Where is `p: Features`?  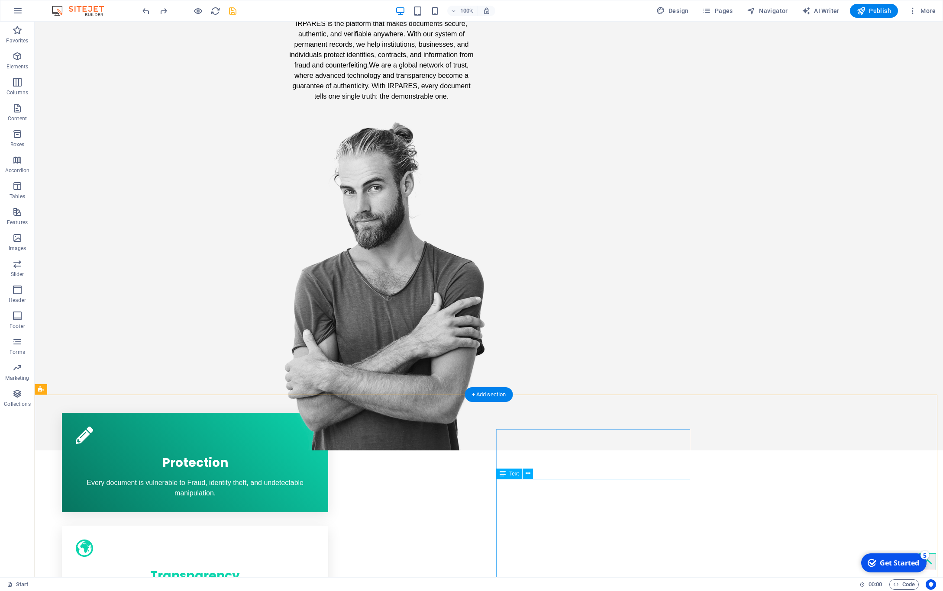
p: Features is located at coordinates (17, 222).